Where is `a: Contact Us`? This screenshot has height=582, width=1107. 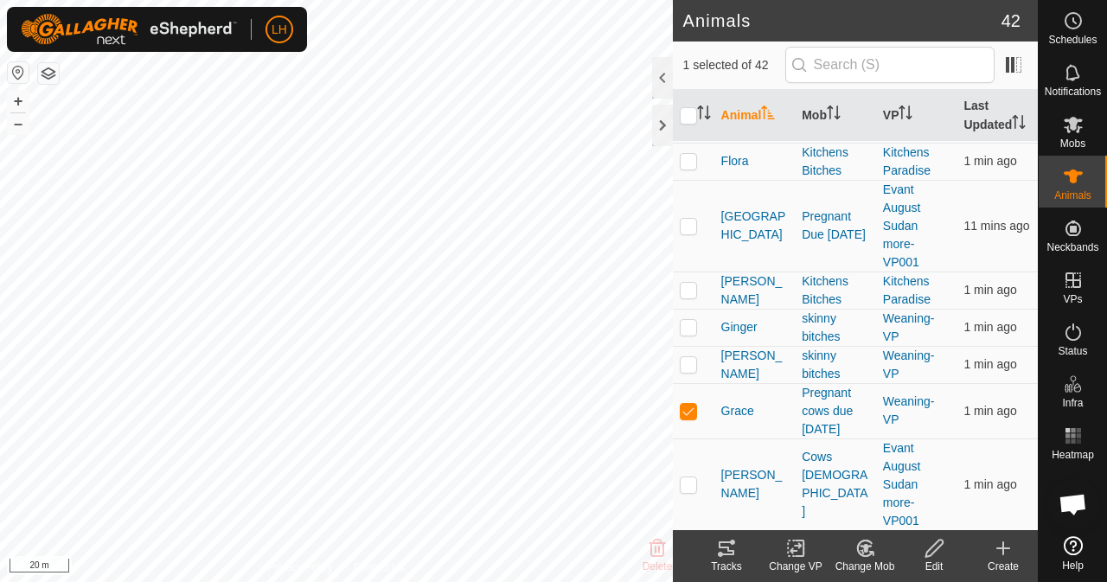 a: Contact Us is located at coordinates (378, 567).